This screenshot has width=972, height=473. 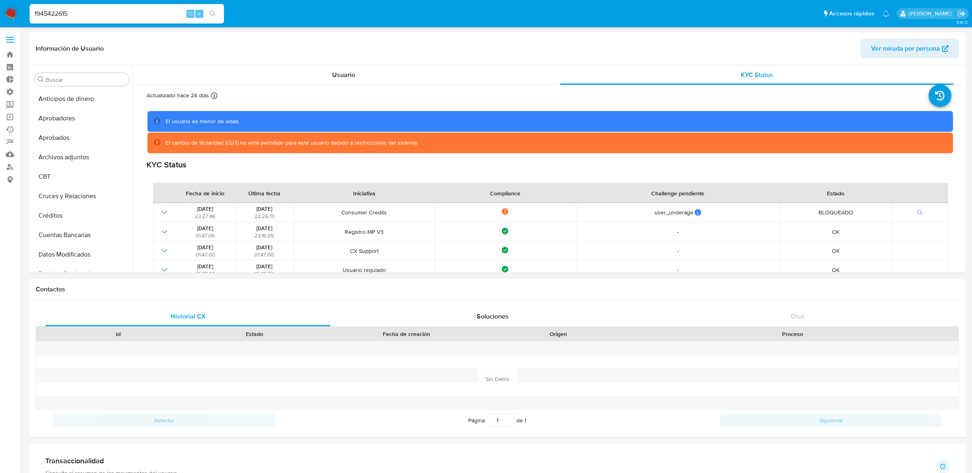 I want to click on span: Accesos rápidos, so click(x=852, y=13).